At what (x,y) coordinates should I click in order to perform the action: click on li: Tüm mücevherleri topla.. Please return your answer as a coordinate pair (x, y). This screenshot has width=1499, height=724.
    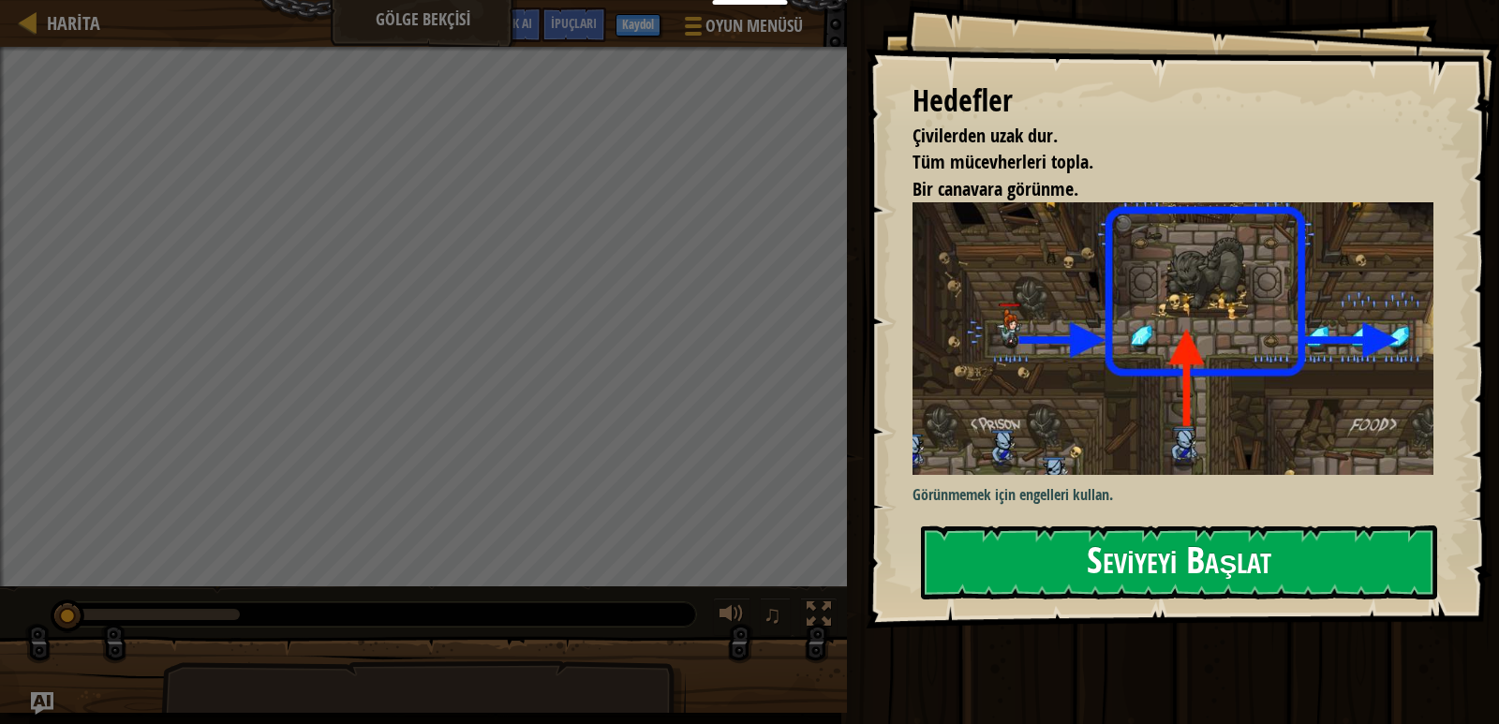
    Looking at the image, I should click on (1159, 162).